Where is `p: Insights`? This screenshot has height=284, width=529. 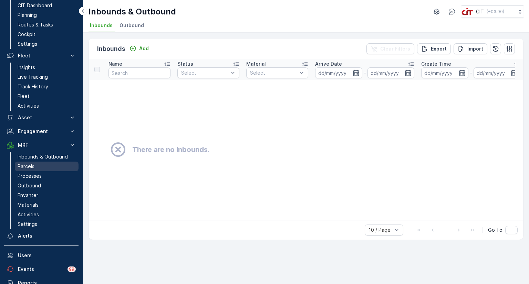 p: Insights is located at coordinates (26, 67).